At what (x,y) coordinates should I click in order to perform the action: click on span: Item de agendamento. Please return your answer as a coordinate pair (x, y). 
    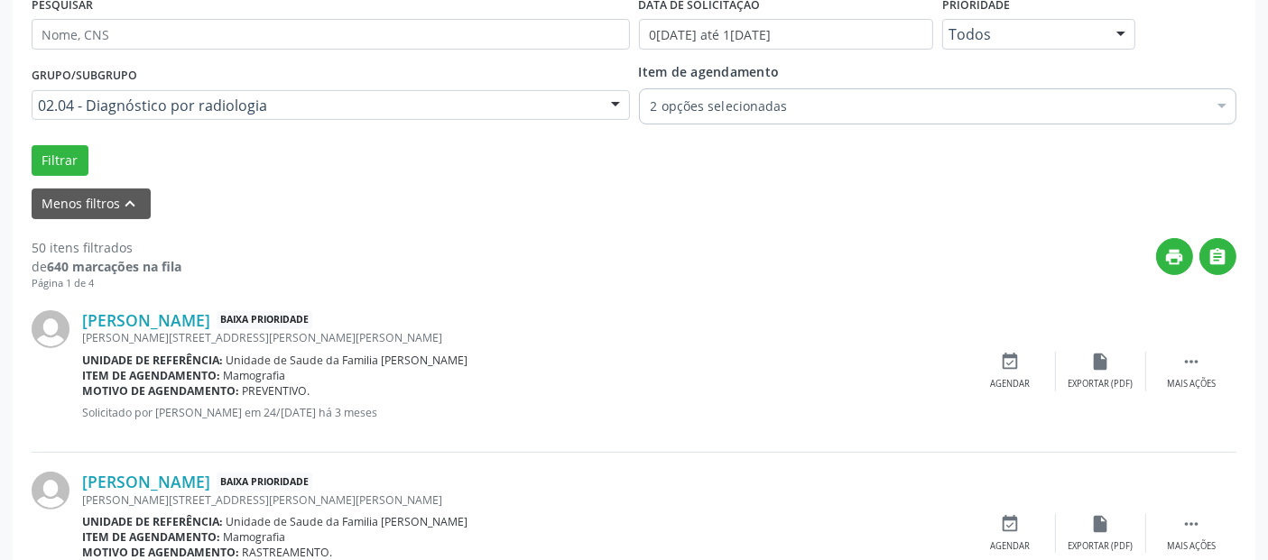
    Looking at the image, I should click on (709, 71).